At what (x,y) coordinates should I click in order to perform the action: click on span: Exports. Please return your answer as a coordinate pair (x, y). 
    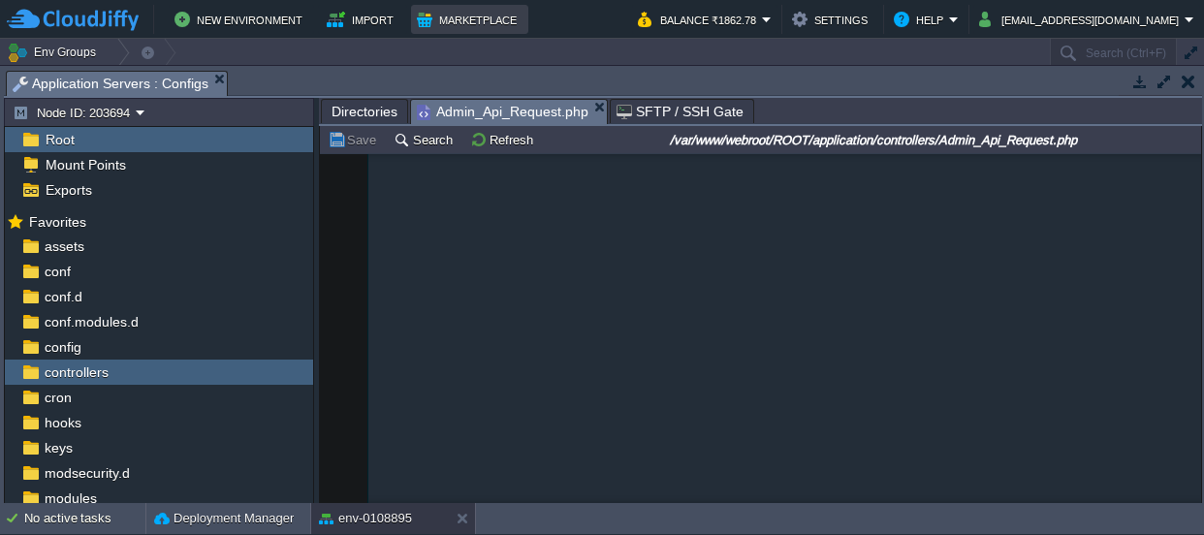
    Looking at the image, I should click on (68, 190).